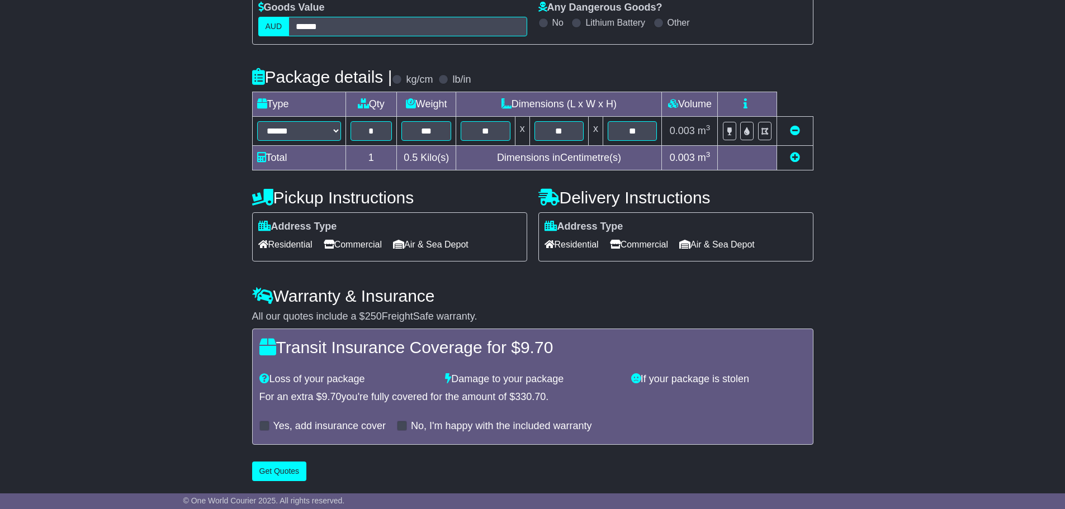 The width and height of the screenshot is (1065, 509). What do you see at coordinates (390, 197) in the screenshot?
I see `h4: Pickup Instructions` at bounding box center [390, 197].